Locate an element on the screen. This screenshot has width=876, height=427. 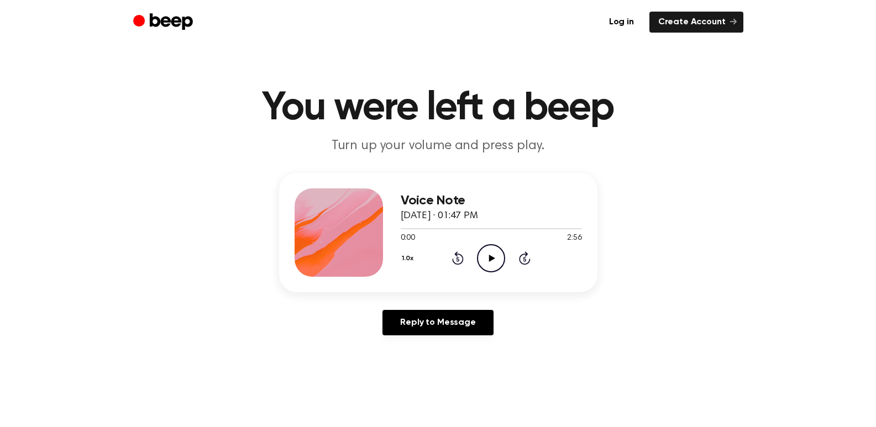
h1: You were left a beep is located at coordinates (438, 108).